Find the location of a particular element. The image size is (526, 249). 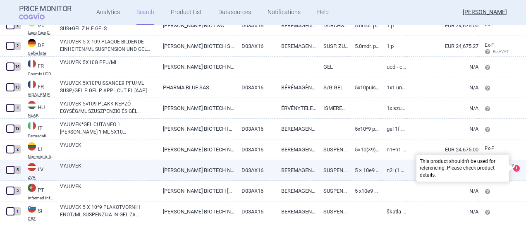

a: 5.0Mdr. PFU + is located at coordinates (365, 25).